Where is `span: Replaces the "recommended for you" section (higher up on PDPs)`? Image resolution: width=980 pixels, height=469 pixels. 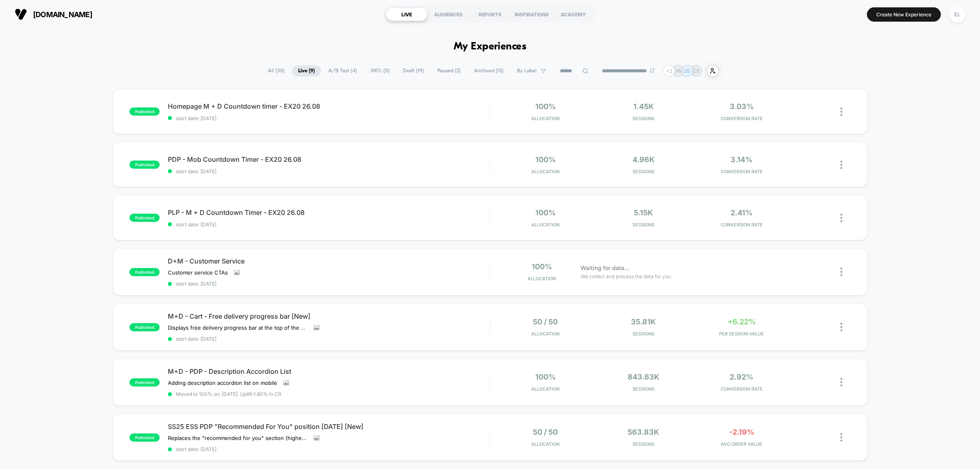 span: Replaces the "recommended for you" section (higher up on PDPs) is located at coordinates (238, 438).